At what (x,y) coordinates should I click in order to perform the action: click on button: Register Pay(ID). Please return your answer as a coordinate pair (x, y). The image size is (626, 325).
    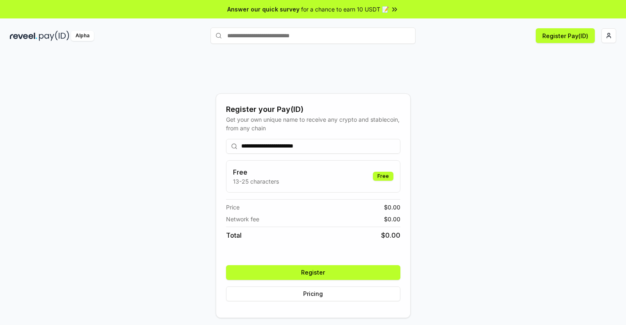
    Looking at the image, I should click on (565, 36).